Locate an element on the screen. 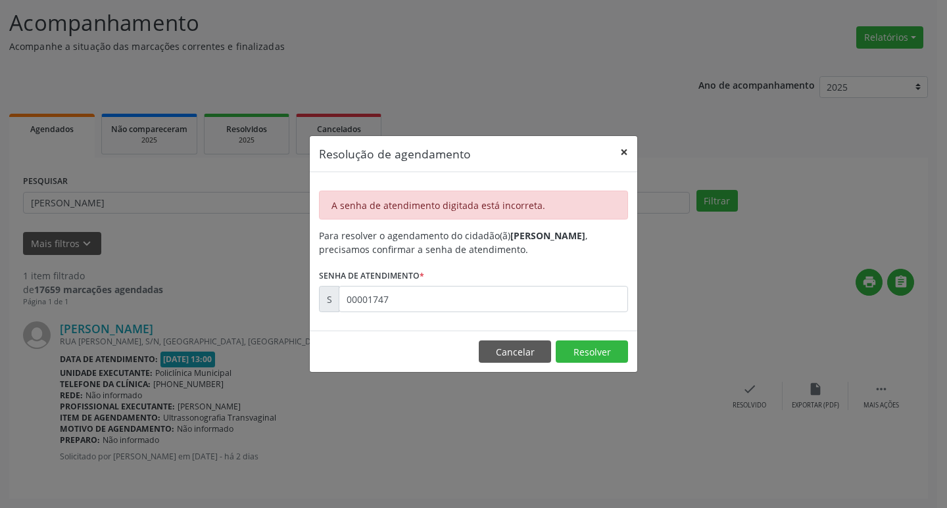 The height and width of the screenshot is (508, 947). div: Para resolver o agendamento do cidadão(ã) , precisamos confirmar a senha de atendimento. is located at coordinates (474, 243).